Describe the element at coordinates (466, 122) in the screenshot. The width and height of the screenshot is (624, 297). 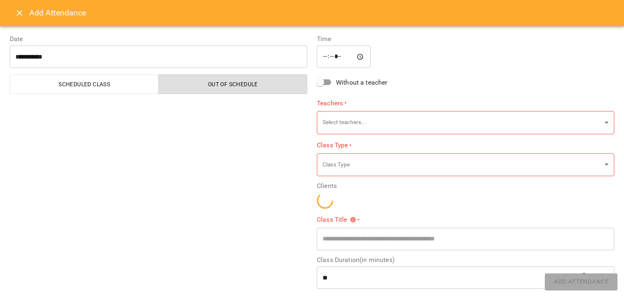
I see `div: Select teachers...` at that location.